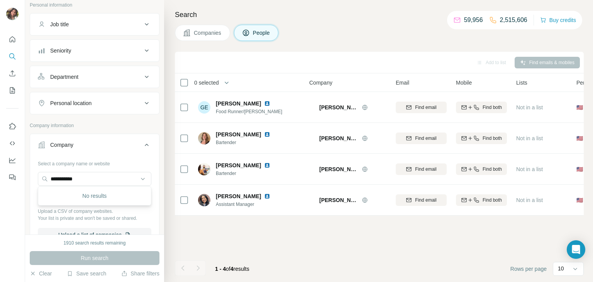  Describe the element at coordinates (95, 77) in the screenshot. I see `button: Department` at that location.